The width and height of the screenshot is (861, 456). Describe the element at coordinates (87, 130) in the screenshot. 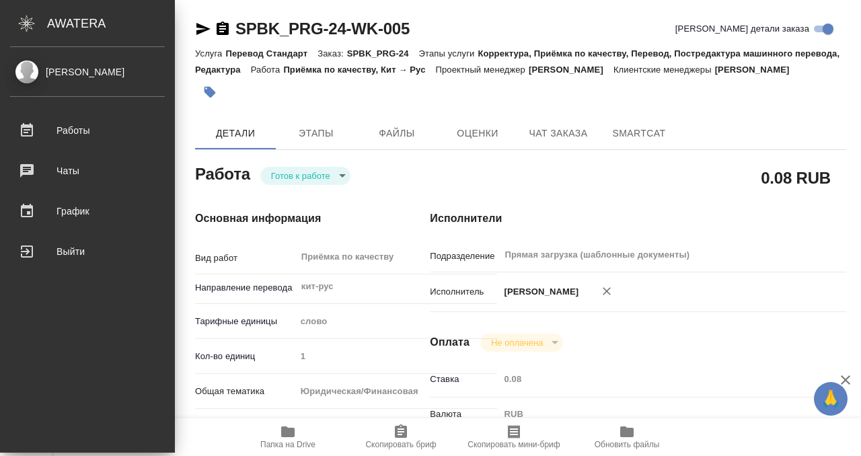

I see `a: Работы` at that location.